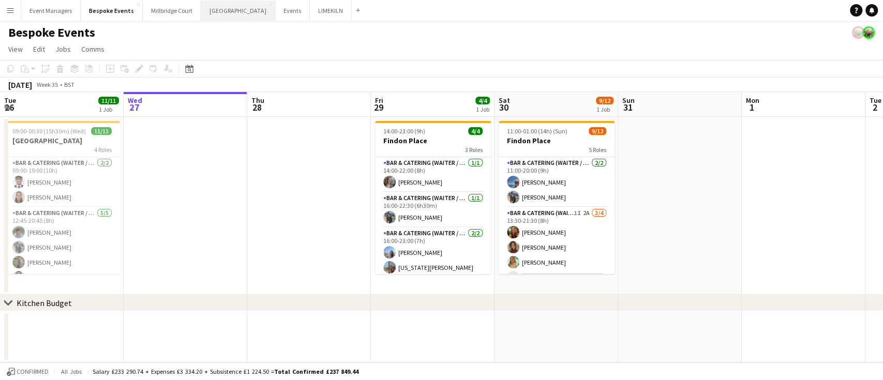 This screenshot has height=380, width=883. What do you see at coordinates (316, 371) in the screenshot?
I see `span: Total Confirmed £237 849.44` at bounding box center [316, 371].